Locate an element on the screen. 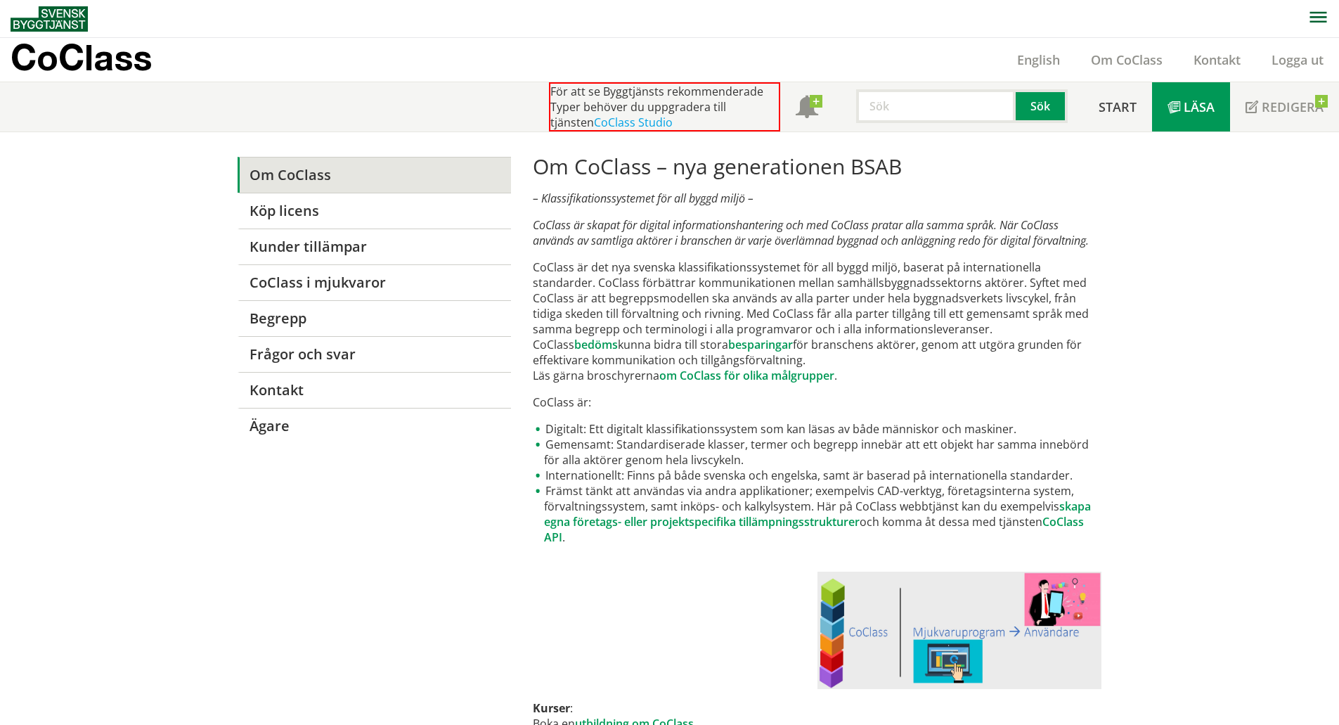  li: Gemensamt: Standardiserade klasser, termer och begrepp innebär att ett objekt har samma innebörd ... is located at coordinates (817, 452).